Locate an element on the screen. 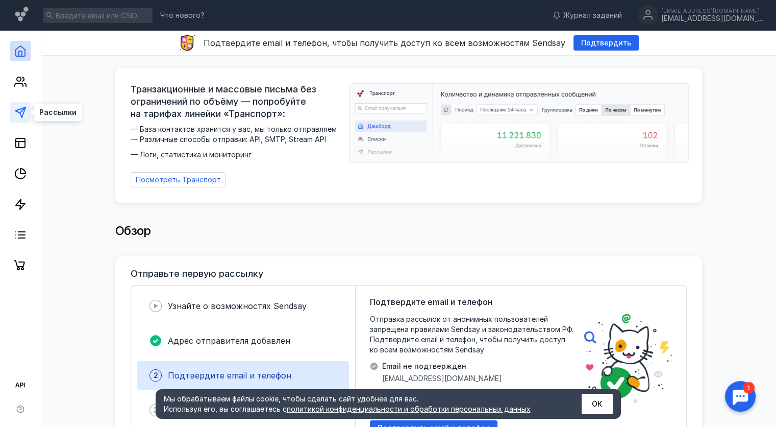 The image size is (776, 427). button: Подтвердить is located at coordinates (606, 43).